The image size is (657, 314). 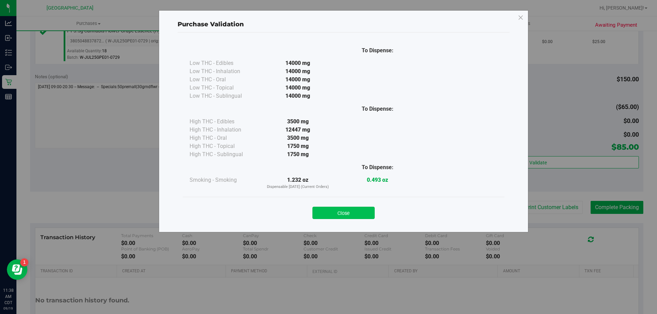 I want to click on div: Low THC - Topical, so click(x=224, y=88).